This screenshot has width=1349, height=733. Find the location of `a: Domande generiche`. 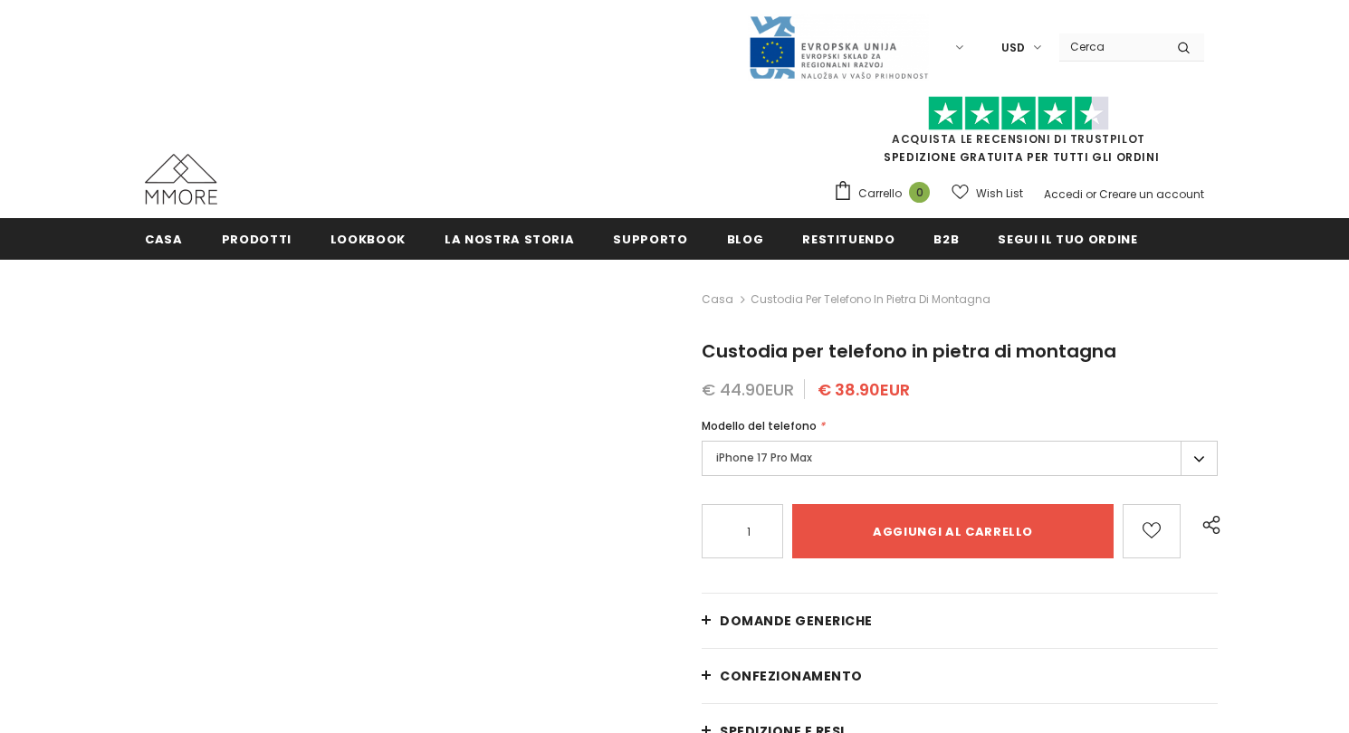

a: Domande generiche is located at coordinates (960, 621).